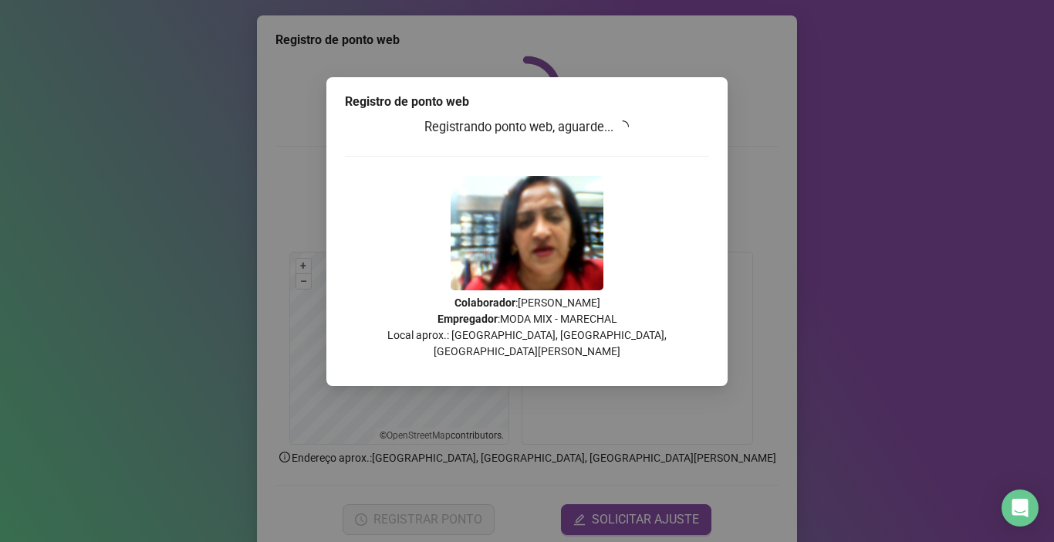 The width and height of the screenshot is (1054, 542). What do you see at coordinates (527, 127) in the screenshot?
I see `h3: Registrando ponto web, aguarde...` at bounding box center [527, 127].